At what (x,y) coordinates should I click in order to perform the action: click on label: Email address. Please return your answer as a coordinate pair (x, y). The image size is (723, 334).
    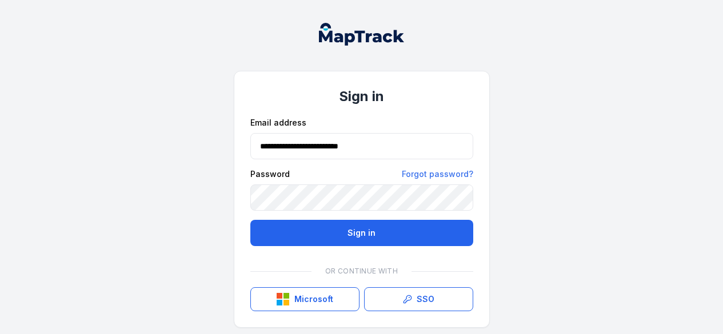
    Looking at the image, I should click on (278, 123).